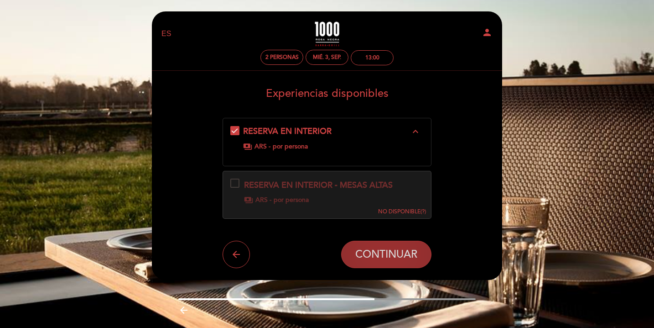 The image size is (654, 328). Describe the element at coordinates (327, 34) in the screenshot. I see `a: 1000 Rosa Negra` at that location.